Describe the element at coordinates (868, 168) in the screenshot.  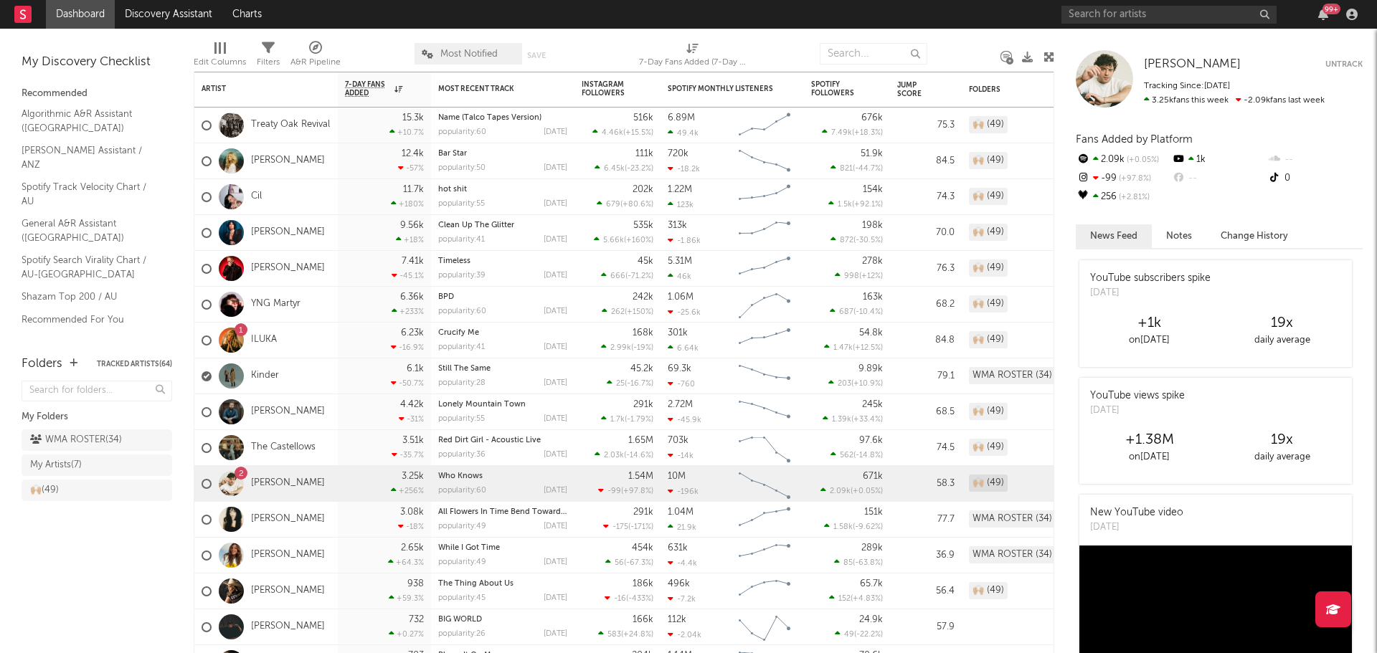
I see `span: -44.7 %` at that location.